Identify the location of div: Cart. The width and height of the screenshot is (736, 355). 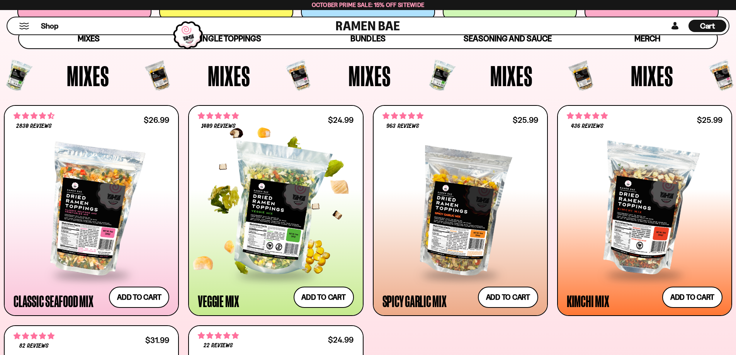
(708, 26).